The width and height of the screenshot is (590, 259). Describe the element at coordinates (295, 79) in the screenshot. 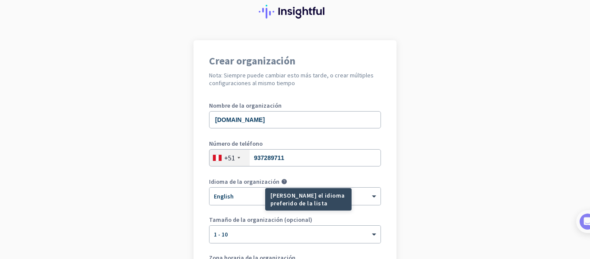

I see `h2: Nota: Siempre puede cambiar esto más tarde, o crear múltiples configuraciones al mismo tiempo` at that location.